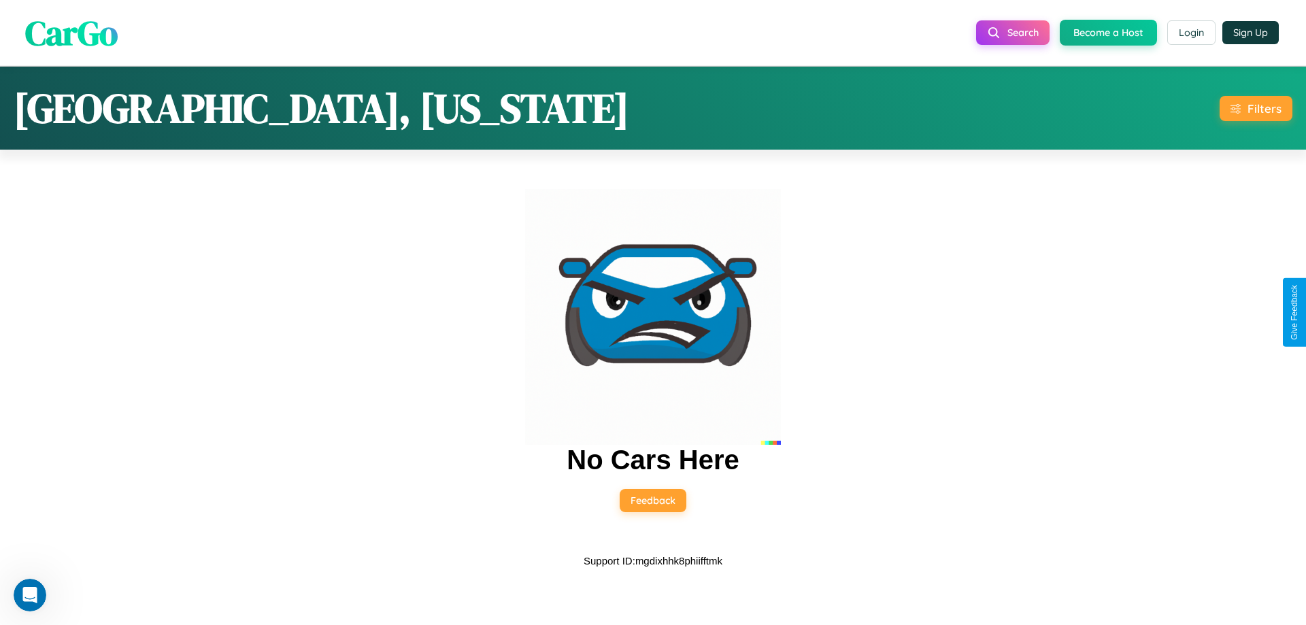  I want to click on span: CarGo, so click(71, 32).